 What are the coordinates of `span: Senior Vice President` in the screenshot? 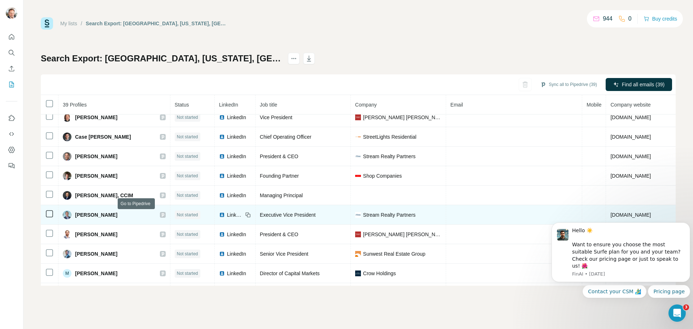 It's located at (284, 254).